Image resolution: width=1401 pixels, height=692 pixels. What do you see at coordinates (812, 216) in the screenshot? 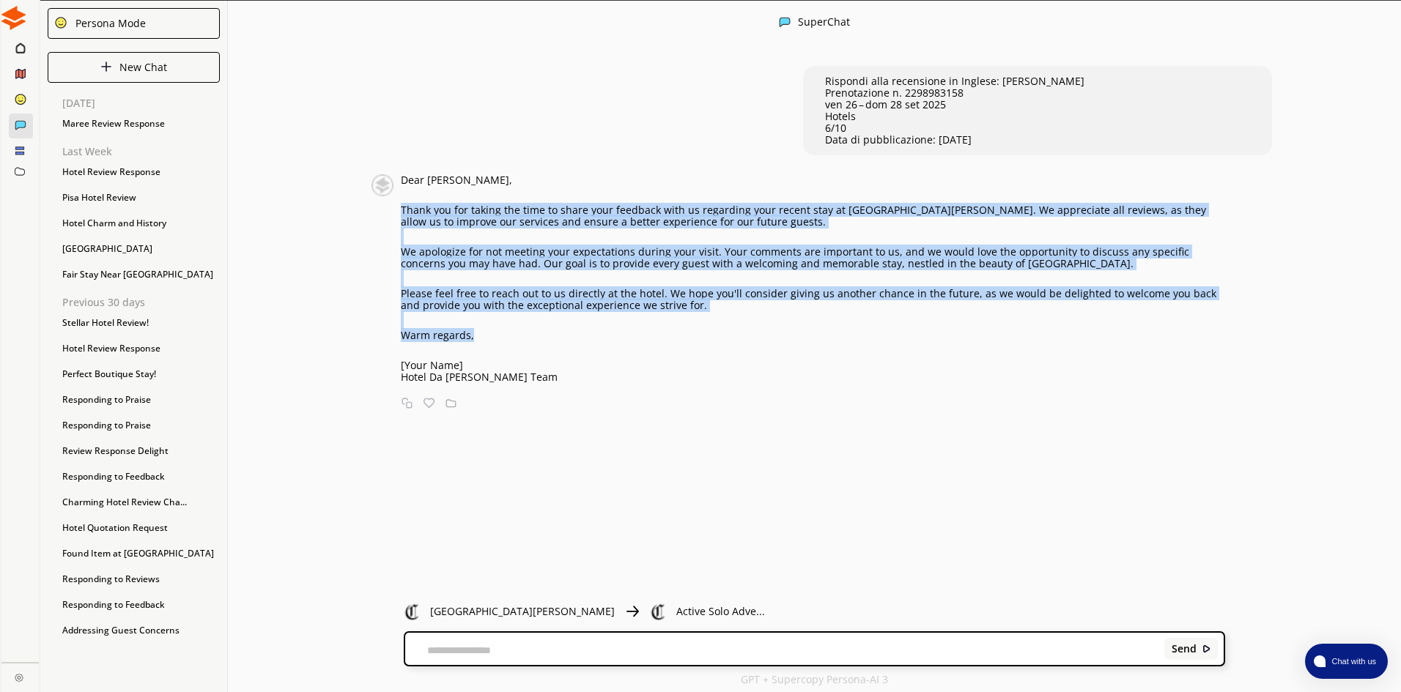
I see `p: Thank you for taking the time to share your feedback with us regarding your recent stay at [GEOGR...` at bounding box center [812, 216].